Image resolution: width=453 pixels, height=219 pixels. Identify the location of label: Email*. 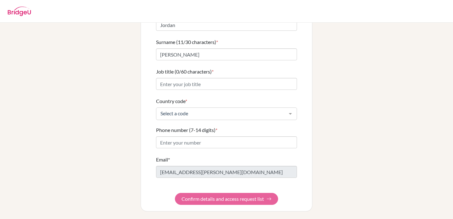
(163, 160).